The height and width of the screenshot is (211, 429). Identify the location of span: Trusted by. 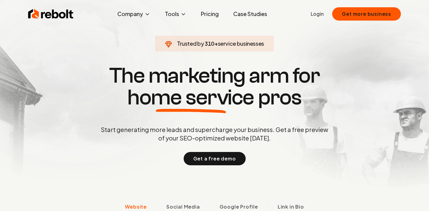
(190, 43).